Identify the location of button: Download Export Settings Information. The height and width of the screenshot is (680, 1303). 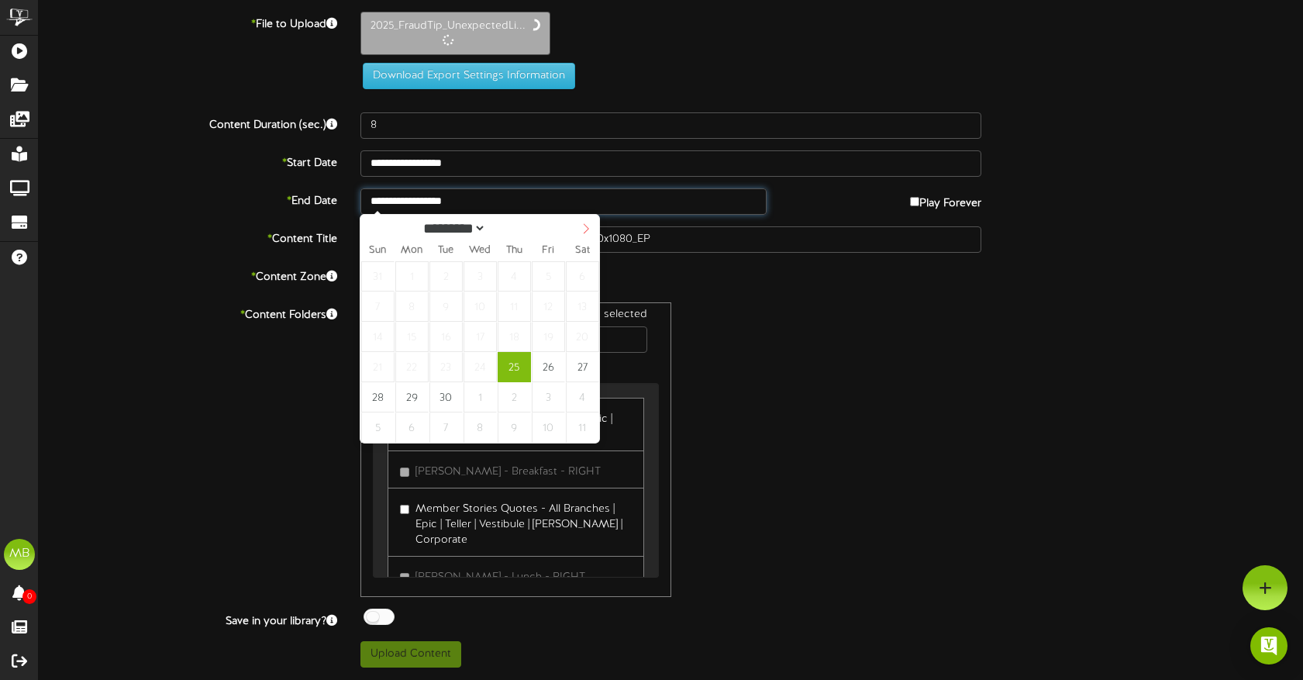
(469, 76).